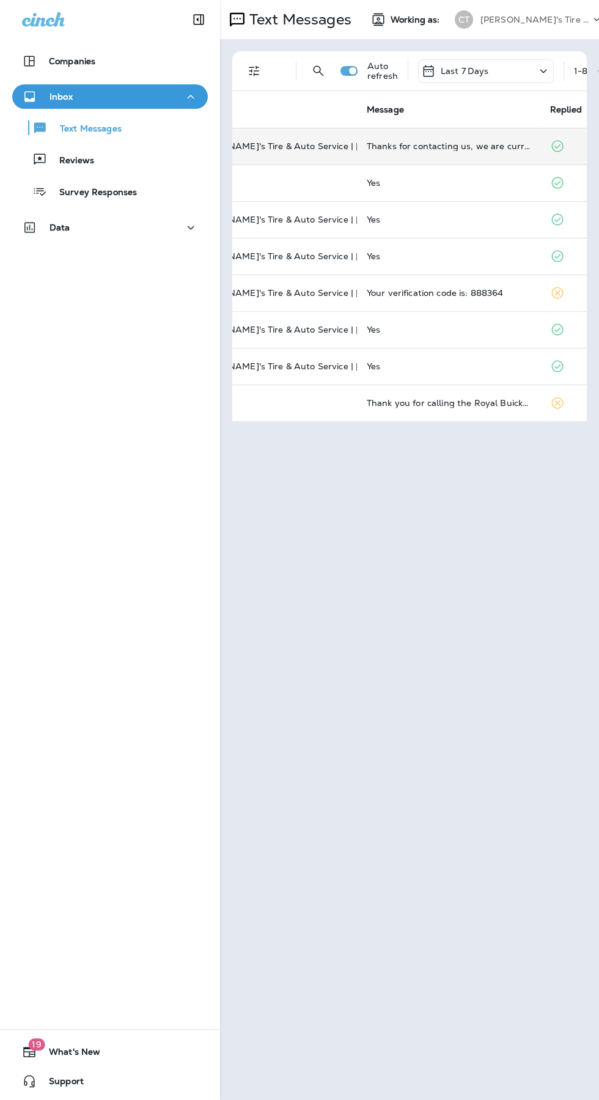 This screenshot has height=1100, width=599. I want to click on p: Data, so click(60, 228).